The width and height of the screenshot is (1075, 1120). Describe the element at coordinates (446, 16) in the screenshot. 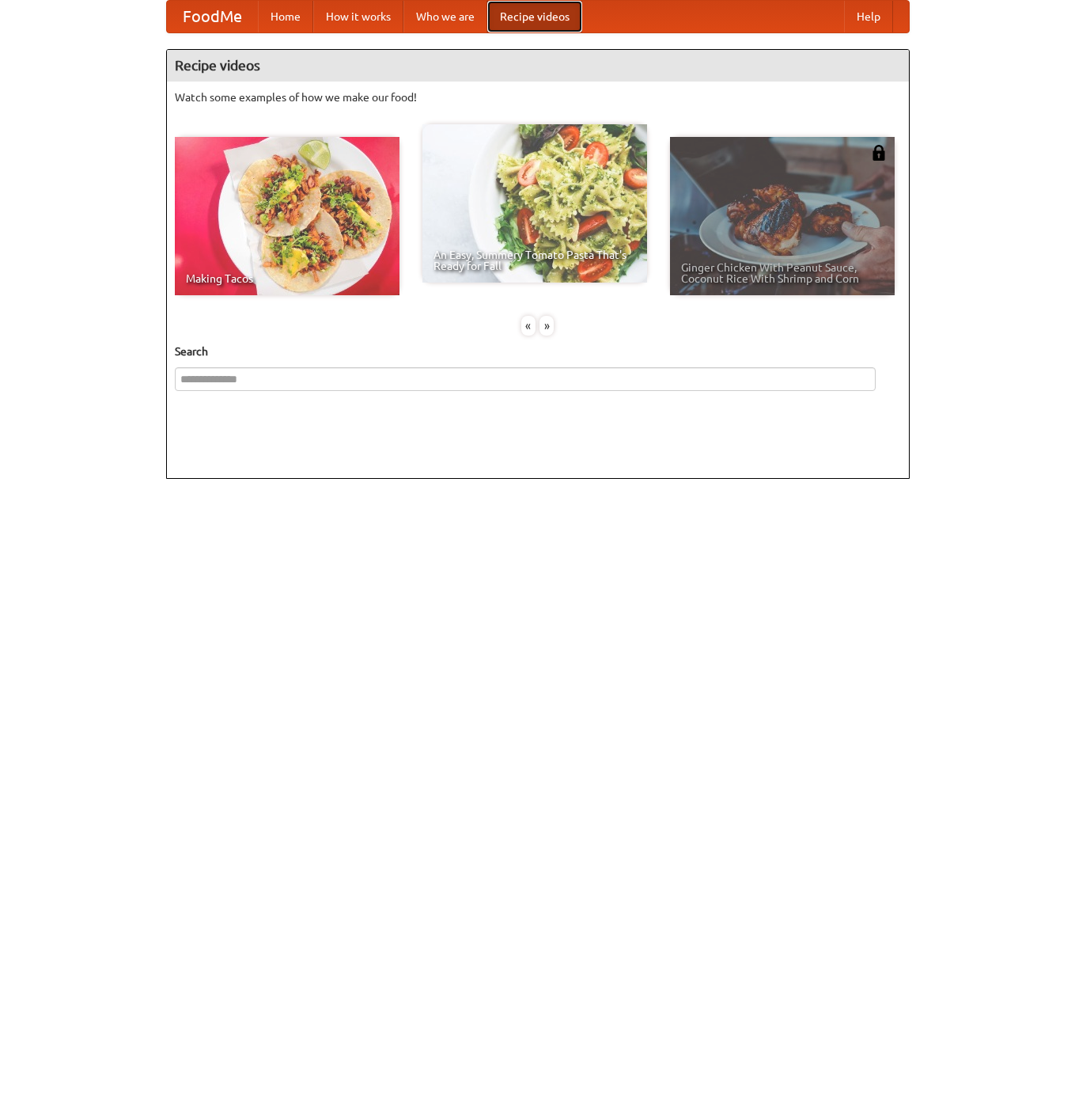

I see `a: Who we are` at that location.